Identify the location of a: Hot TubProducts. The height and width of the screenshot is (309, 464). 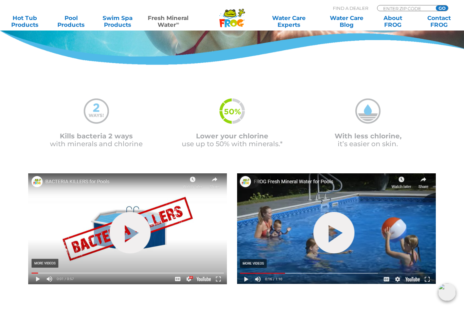
(25, 21).